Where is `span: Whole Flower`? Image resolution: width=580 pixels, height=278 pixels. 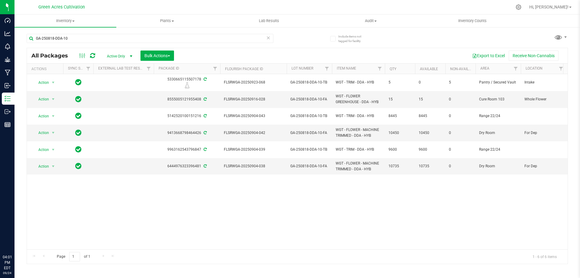 span: Whole Flower is located at coordinates (543, 99).